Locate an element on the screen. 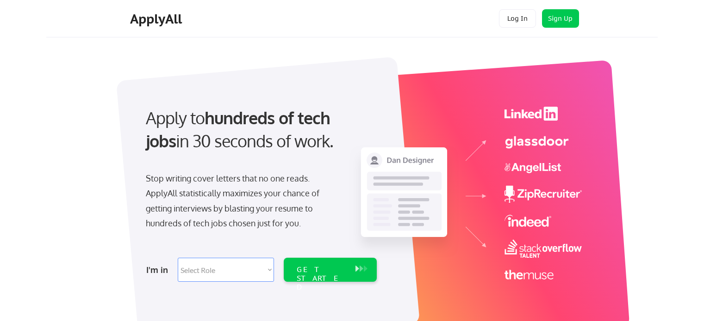  strong: hundreds of tech jobs is located at coordinates (240, 129).